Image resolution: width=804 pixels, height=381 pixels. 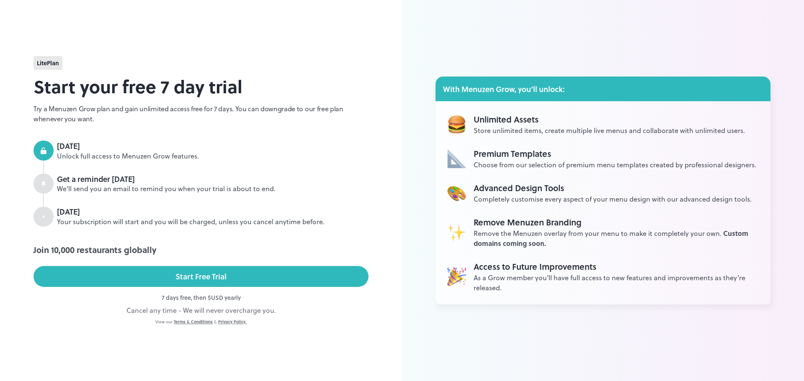 I want to click on div: Your subscription will start and you will be charged, unless you cancel anytime before., so click(x=213, y=222).